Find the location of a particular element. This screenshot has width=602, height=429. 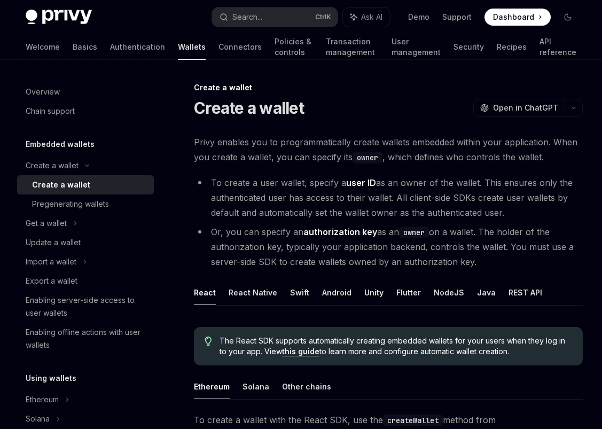

a: Enabling server-side access to user wallets is located at coordinates (85, 306).